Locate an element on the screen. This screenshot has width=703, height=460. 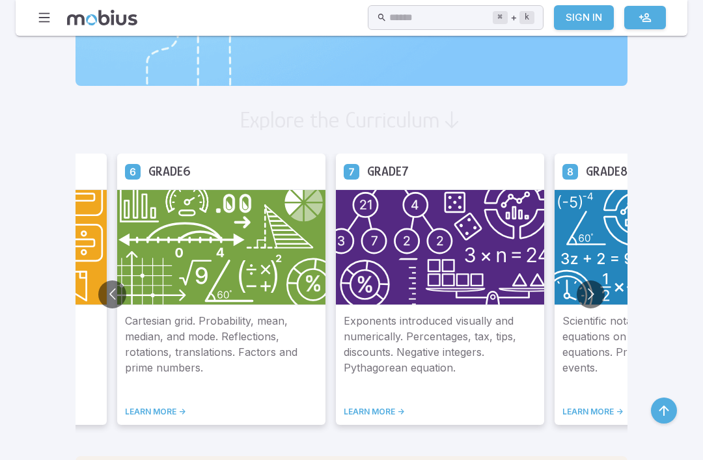
kbd: k is located at coordinates (527, 18).